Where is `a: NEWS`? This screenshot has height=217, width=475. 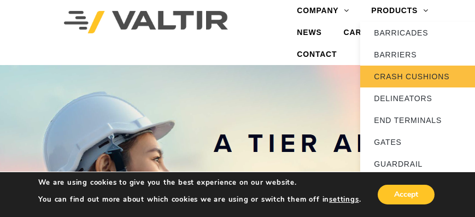
a: NEWS is located at coordinates (309, 33).